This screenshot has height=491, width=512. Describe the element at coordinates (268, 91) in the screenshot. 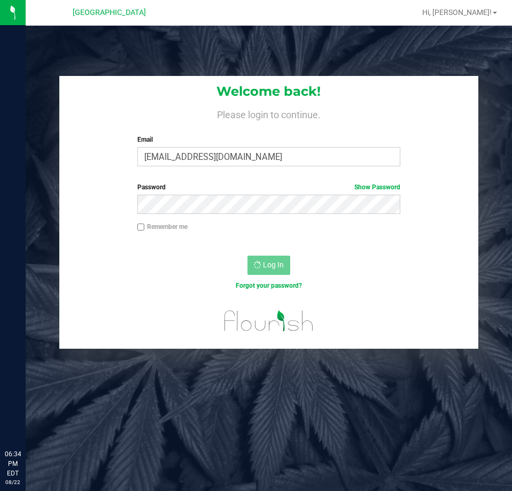

I see `h1: Welcome back!` at that location.